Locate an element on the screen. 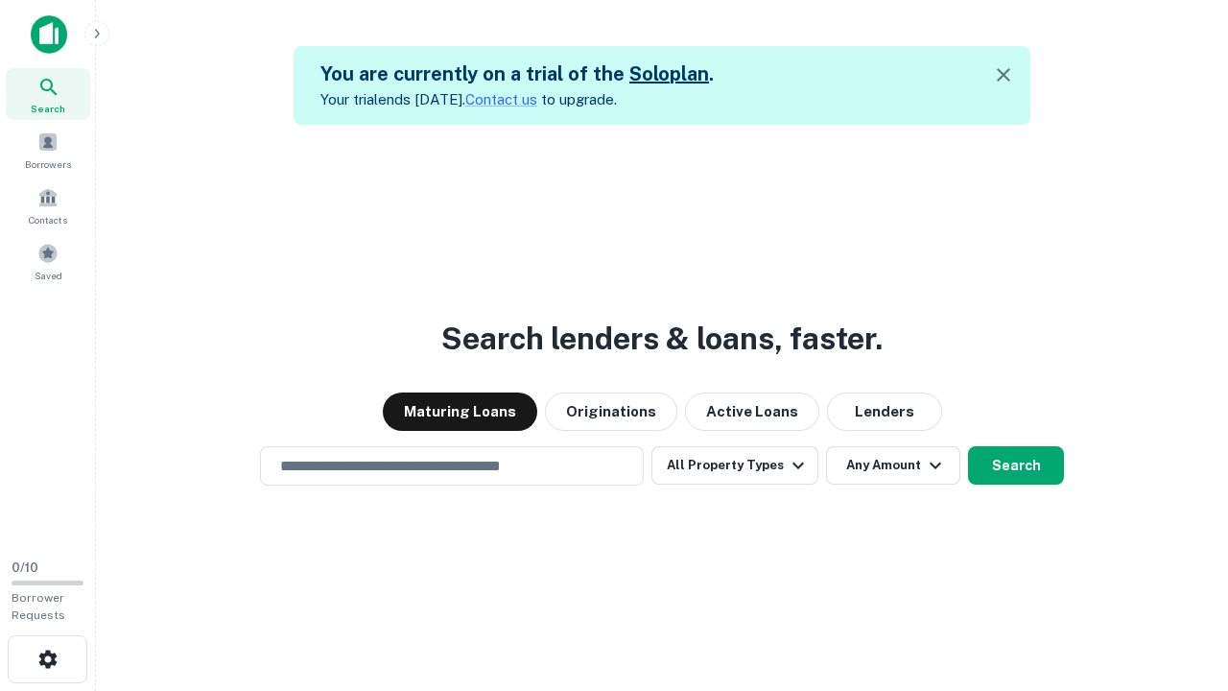 This screenshot has height=691, width=1228. a: Soloplan is located at coordinates (669, 74).